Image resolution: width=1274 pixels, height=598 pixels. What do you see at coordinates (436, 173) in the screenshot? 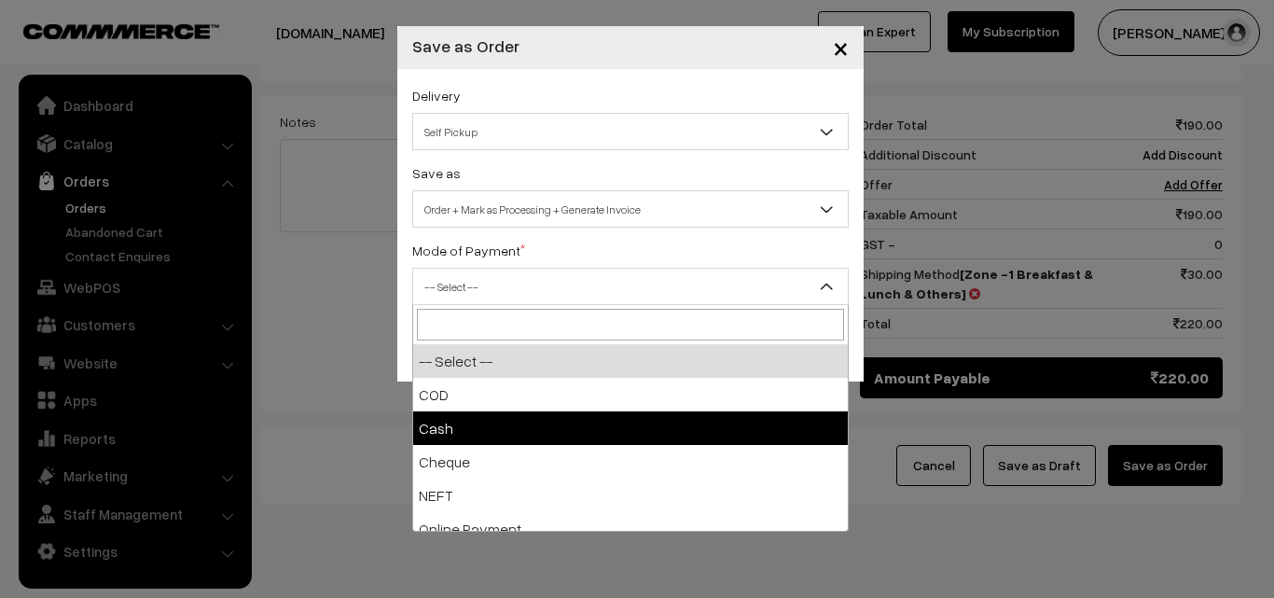
I see `label: Save as` at bounding box center [436, 173].